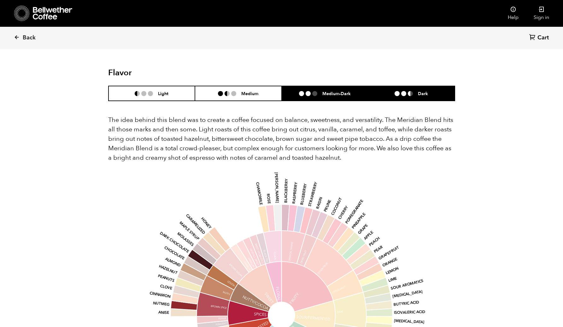 The height and width of the screenshot is (327, 563). I want to click on a: Cart, so click(539, 38).